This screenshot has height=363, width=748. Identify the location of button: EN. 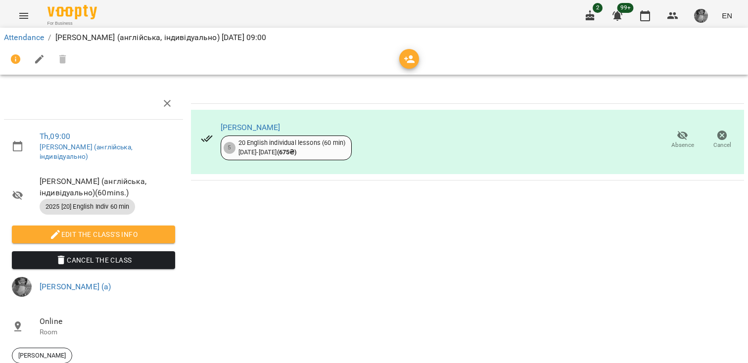
(727, 15).